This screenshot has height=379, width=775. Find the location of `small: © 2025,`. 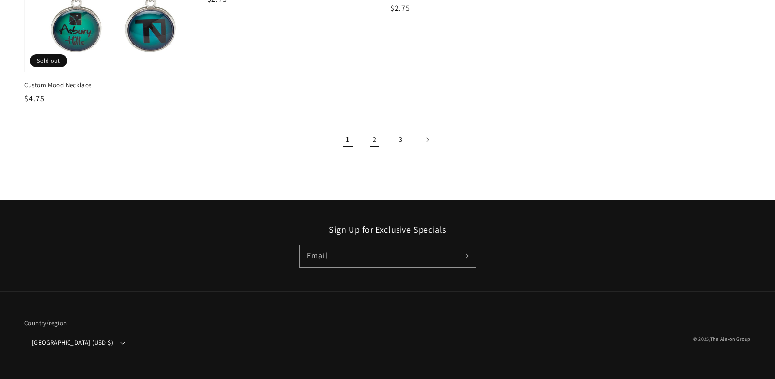

small: © 2025, is located at coordinates (722, 339).